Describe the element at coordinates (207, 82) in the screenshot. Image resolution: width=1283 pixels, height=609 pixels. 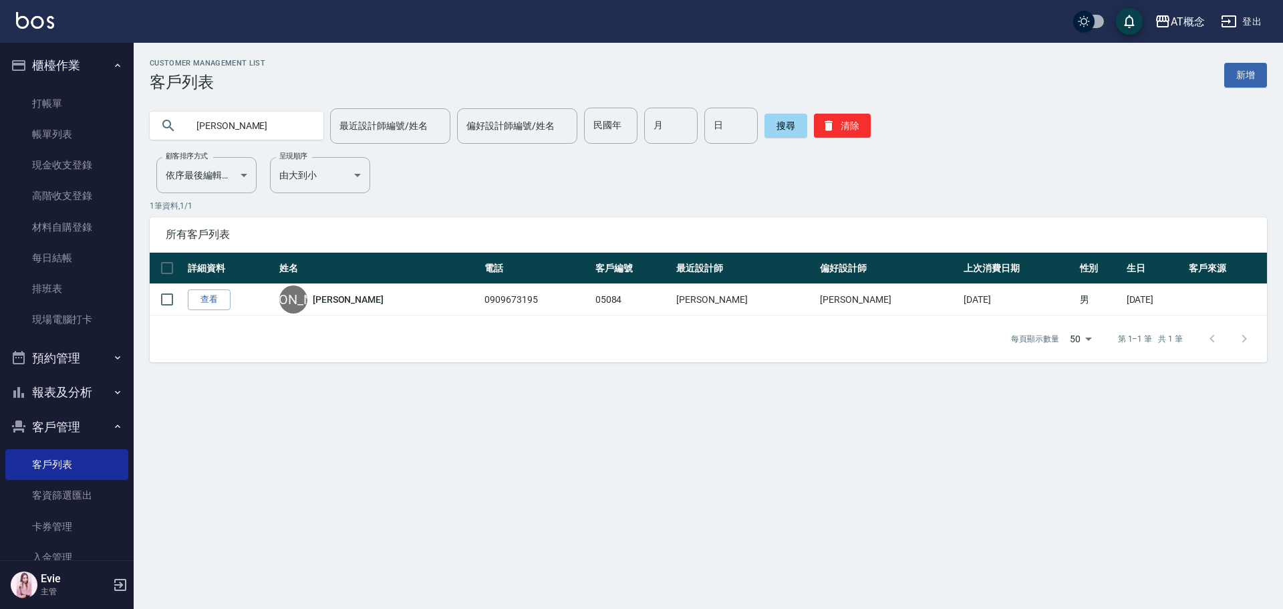
I see `h3: 客戶列表` at that location.